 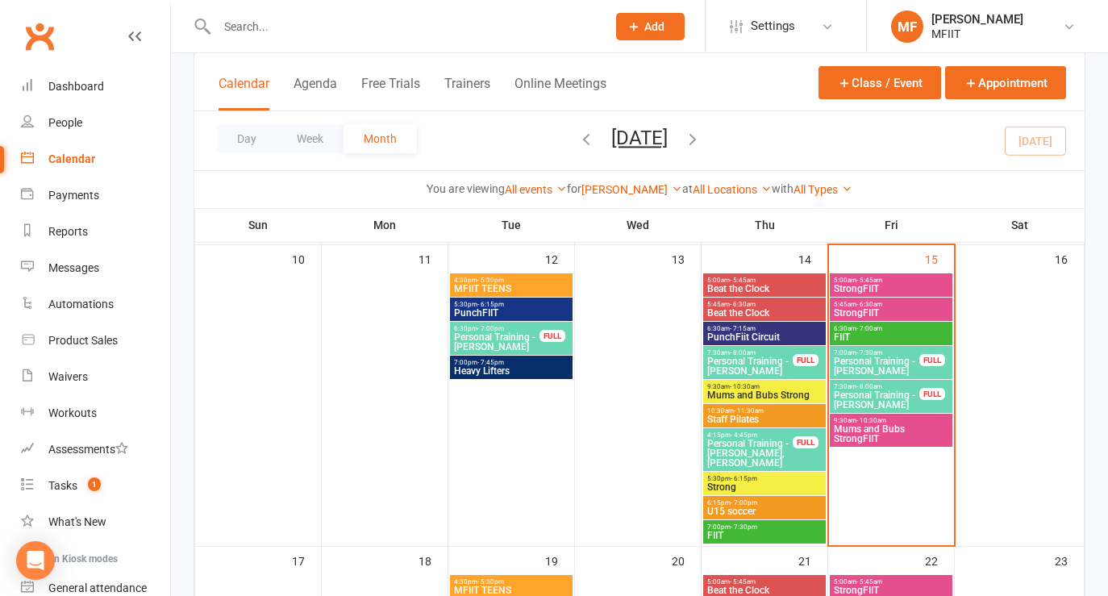 What do you see at coordinates (891, 590) in the screenshot?
I see `span: StrongFIIT` at bounding box center [891, 590].